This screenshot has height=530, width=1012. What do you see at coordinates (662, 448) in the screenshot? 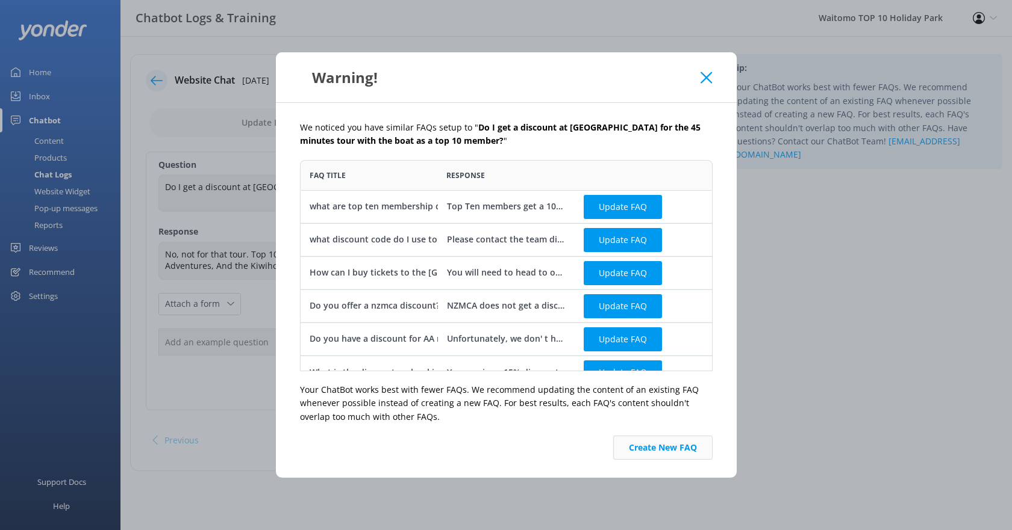
I see `button: Create New FAQ` at bounding box center [662, 448].